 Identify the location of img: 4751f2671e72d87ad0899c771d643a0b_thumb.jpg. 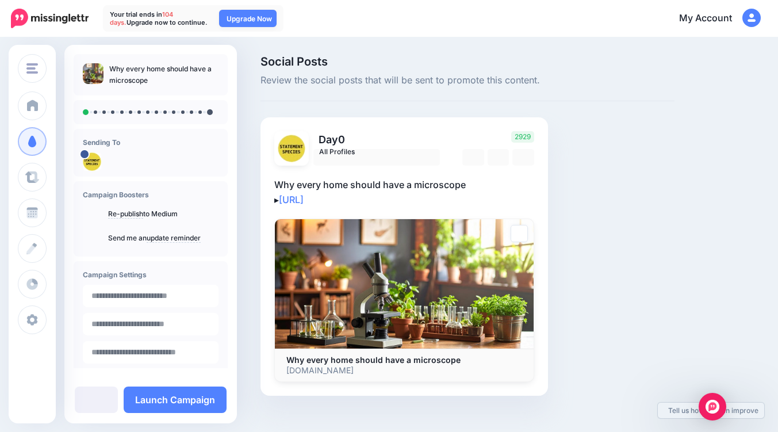
(93, 74).